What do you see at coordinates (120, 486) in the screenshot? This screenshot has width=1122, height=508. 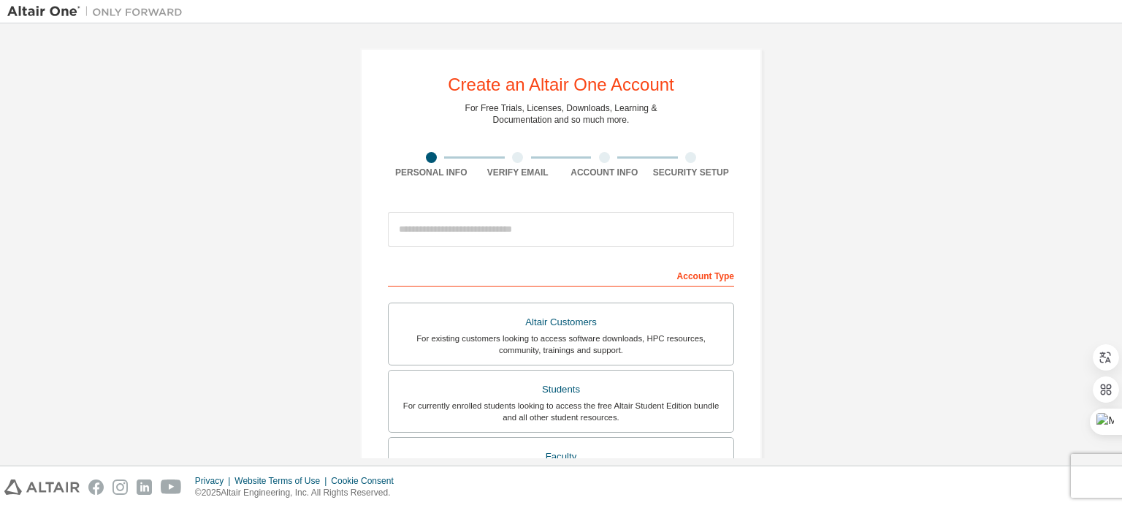 I see `img: instagram.svg` at bounding box center [120, 486].